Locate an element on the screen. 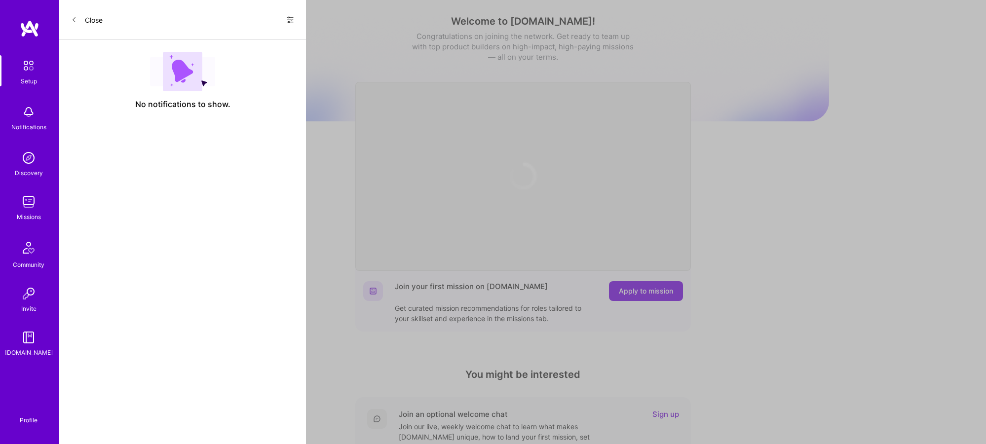  div: Discovery is located at coordinates (29, 173).